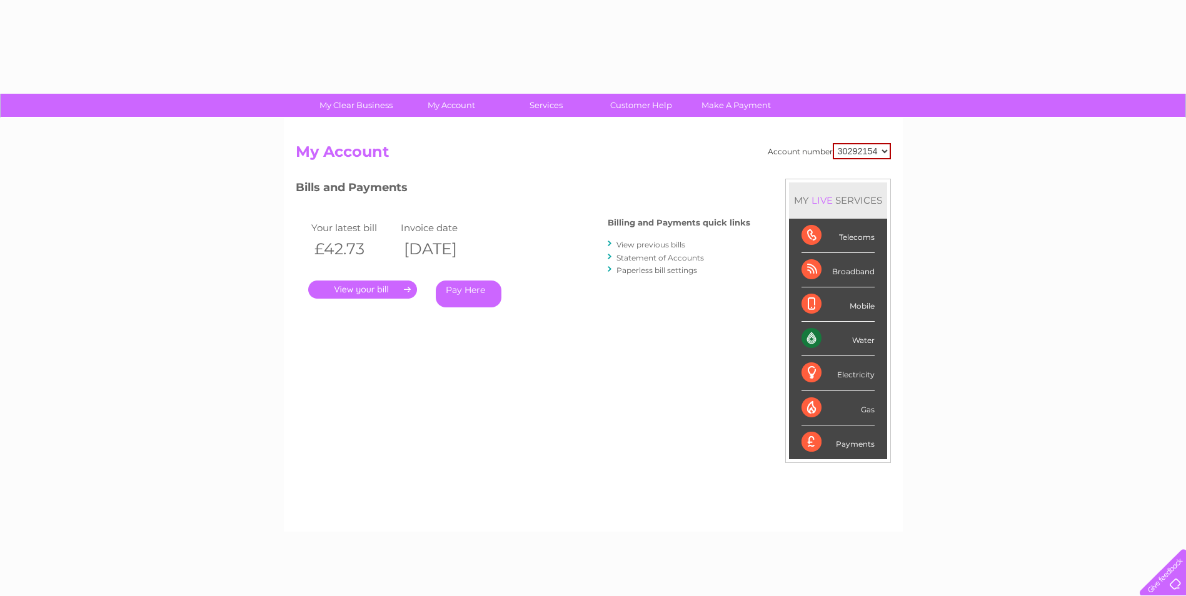  I want to click on a: Statement of Accounts, so click(660, 258).